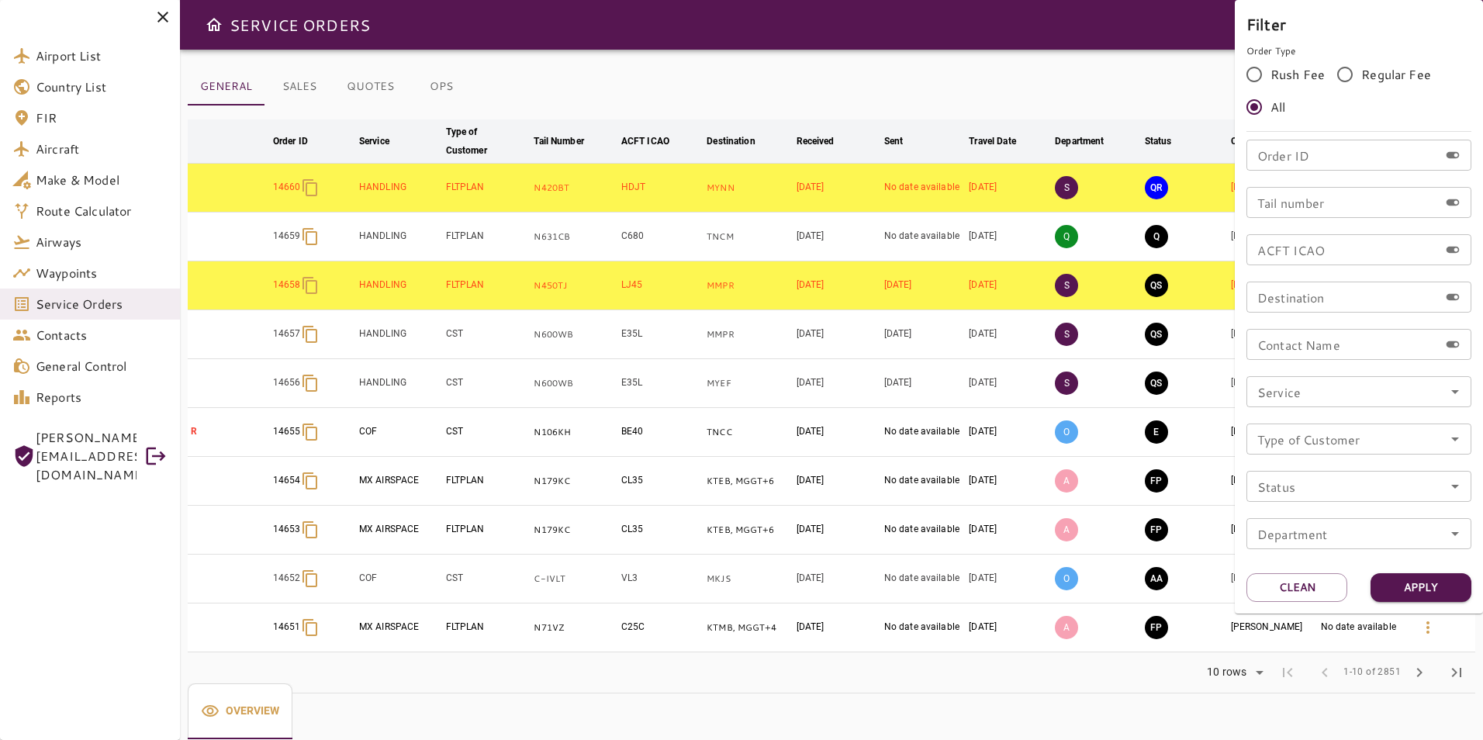 The height and width of the screenshot is (740, 1483). I want to click on button: Clean, so click(1297, 587).